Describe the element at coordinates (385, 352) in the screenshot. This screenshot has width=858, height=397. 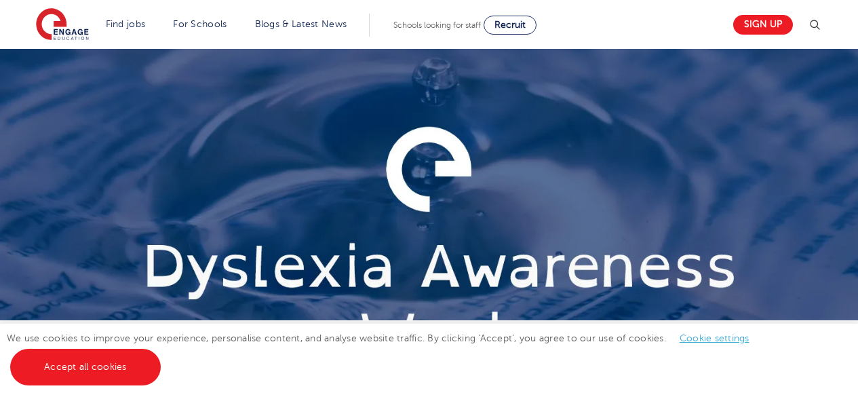
I see `span: We use cookies to improve your experience, personalise content, and analyse website traffic. By c...` at that location.